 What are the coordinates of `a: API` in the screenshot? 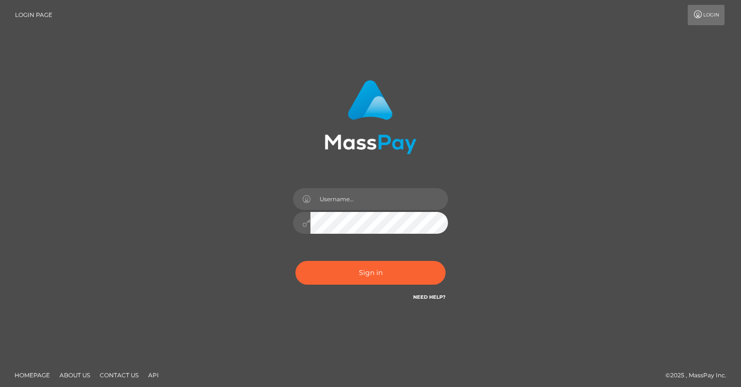 It's located at (154, 375).